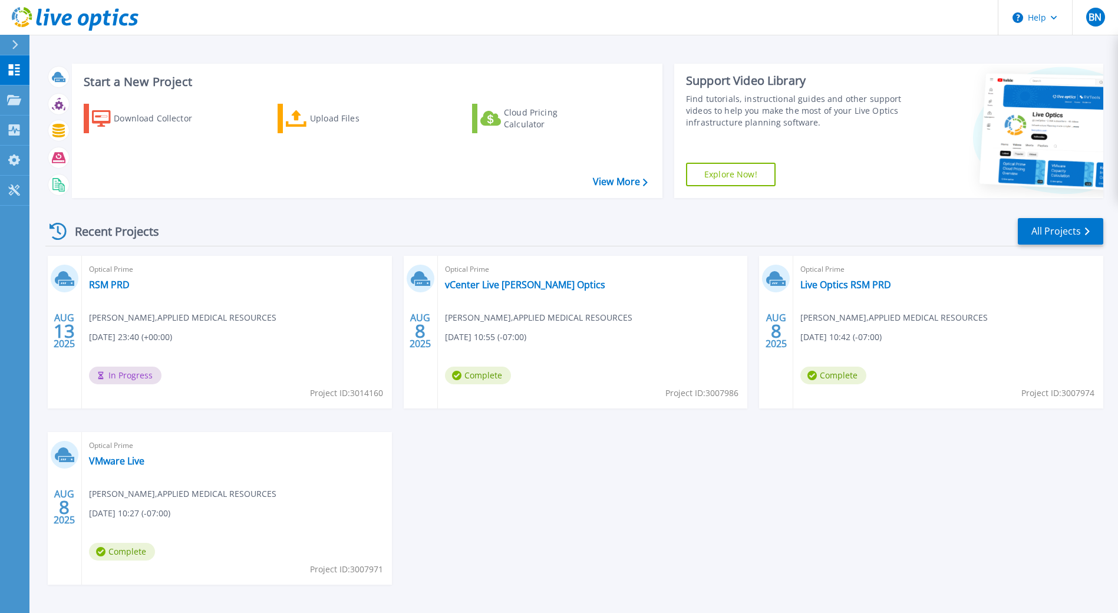 The image size is (1118, 613). Describe the element at coordinates (795, 111) in the screenshot. I see `div: Find tutorials, instructional guides and other support videos to help you make the most of your L...` at that location.